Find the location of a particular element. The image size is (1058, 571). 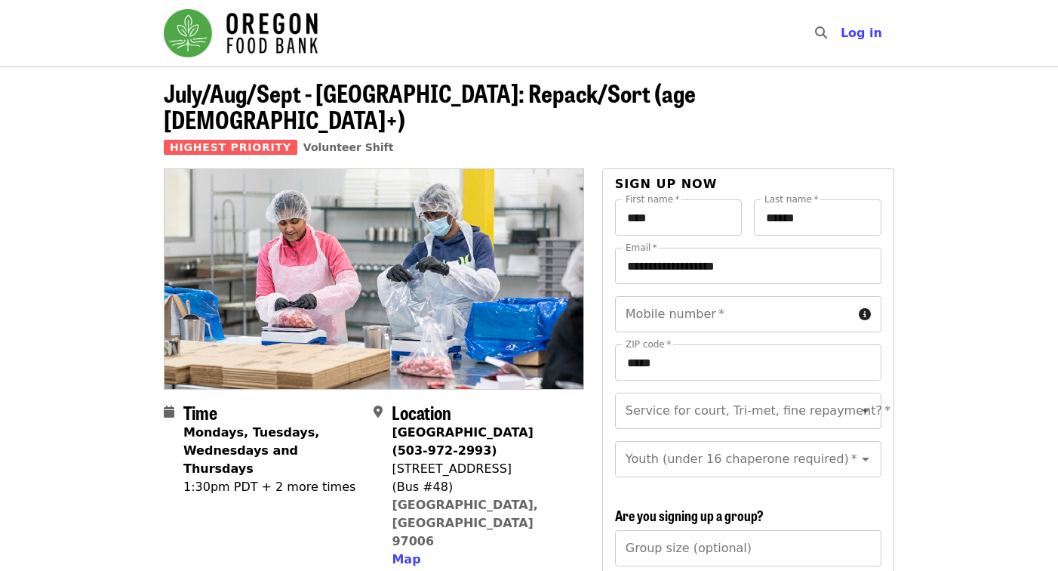

div: (Bus #48) is located at coordinates (482, 487).